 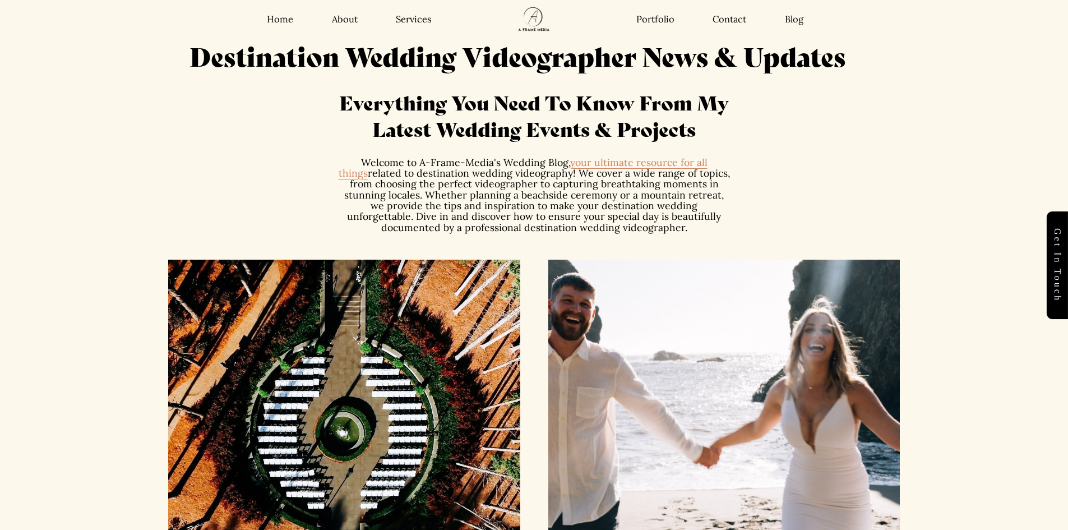 What do you see at coordinates (1058, 265) in the screenshot?
I see `a: Get in touch` at bounding box center [1058, 265].